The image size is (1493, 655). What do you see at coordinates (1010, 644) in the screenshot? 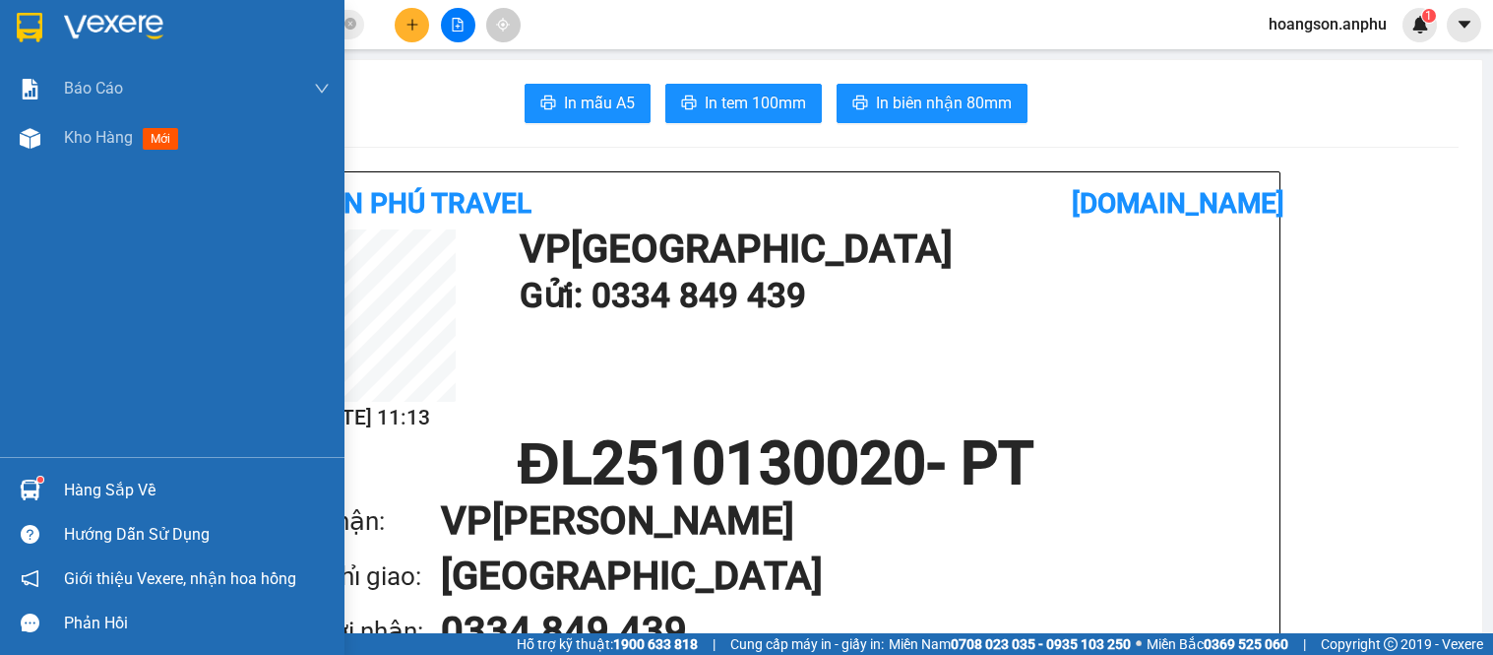
I see `span: Miền Nam` at bounding box center [1010, 644].